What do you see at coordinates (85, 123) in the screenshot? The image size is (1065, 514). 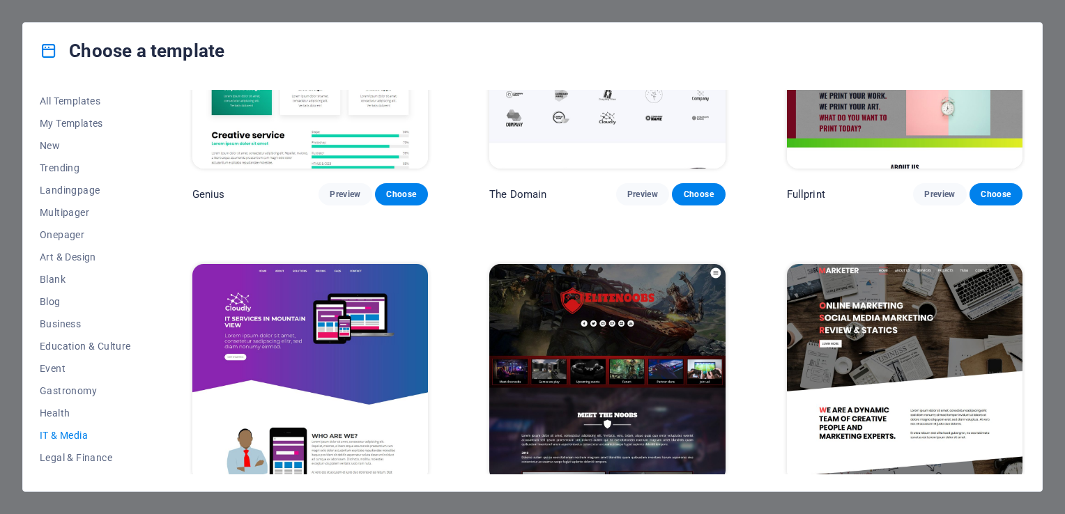 I see `button: My Templates` at bounding box center [85, 123].